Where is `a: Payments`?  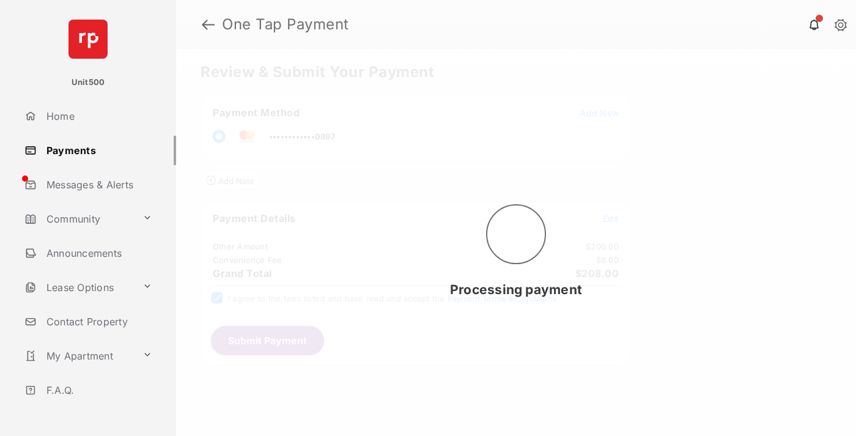 a: Payments is located at coordinates (98, 150).